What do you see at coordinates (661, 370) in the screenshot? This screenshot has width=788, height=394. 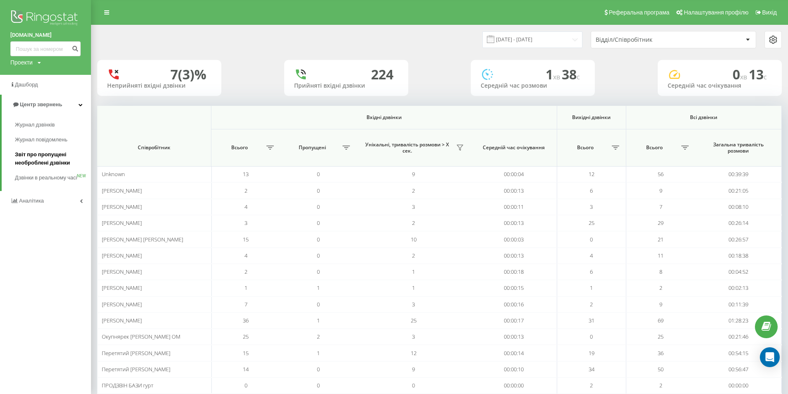 I see `span: 50` at bounding box center [661, 370].